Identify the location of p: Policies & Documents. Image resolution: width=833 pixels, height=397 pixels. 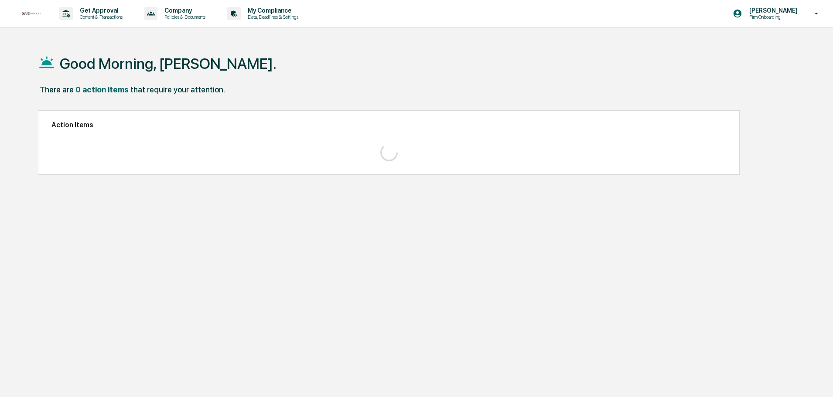
(184, 17).